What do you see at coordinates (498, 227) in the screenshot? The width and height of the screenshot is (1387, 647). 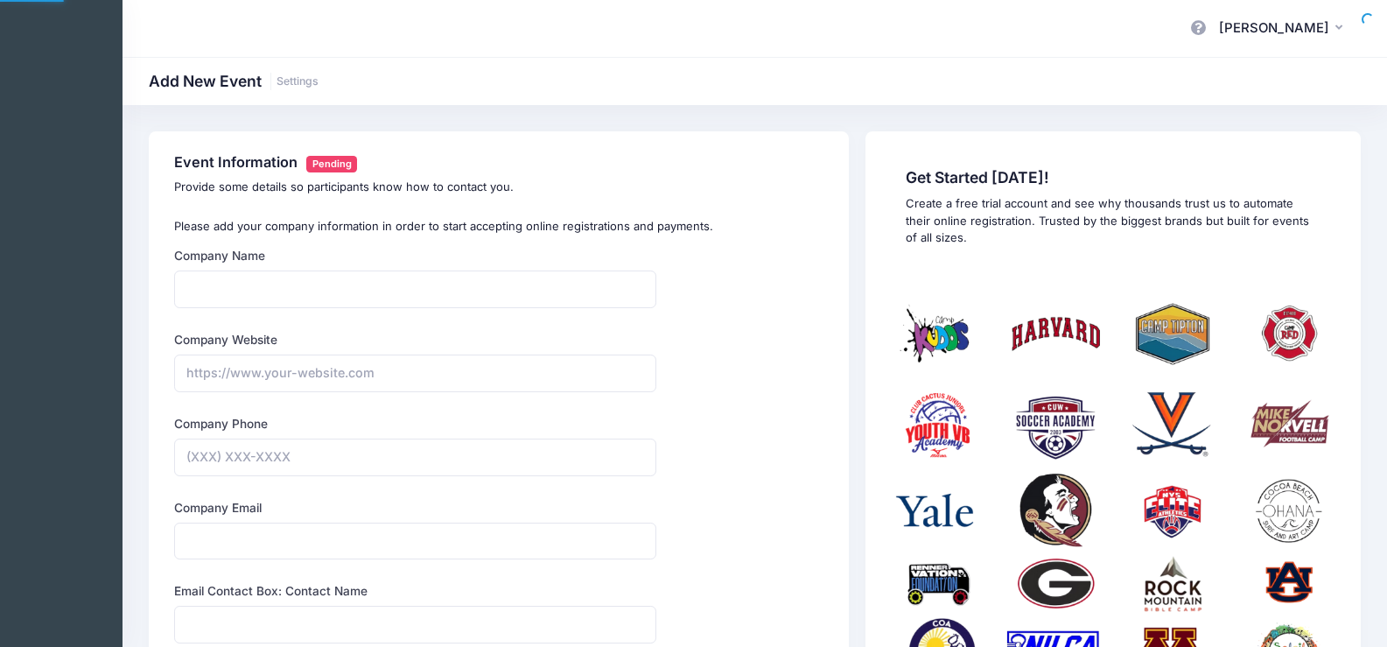 I see `p: Please add your company information in order to start accepting online registrations and payments.` at bounding box center [498, 227].